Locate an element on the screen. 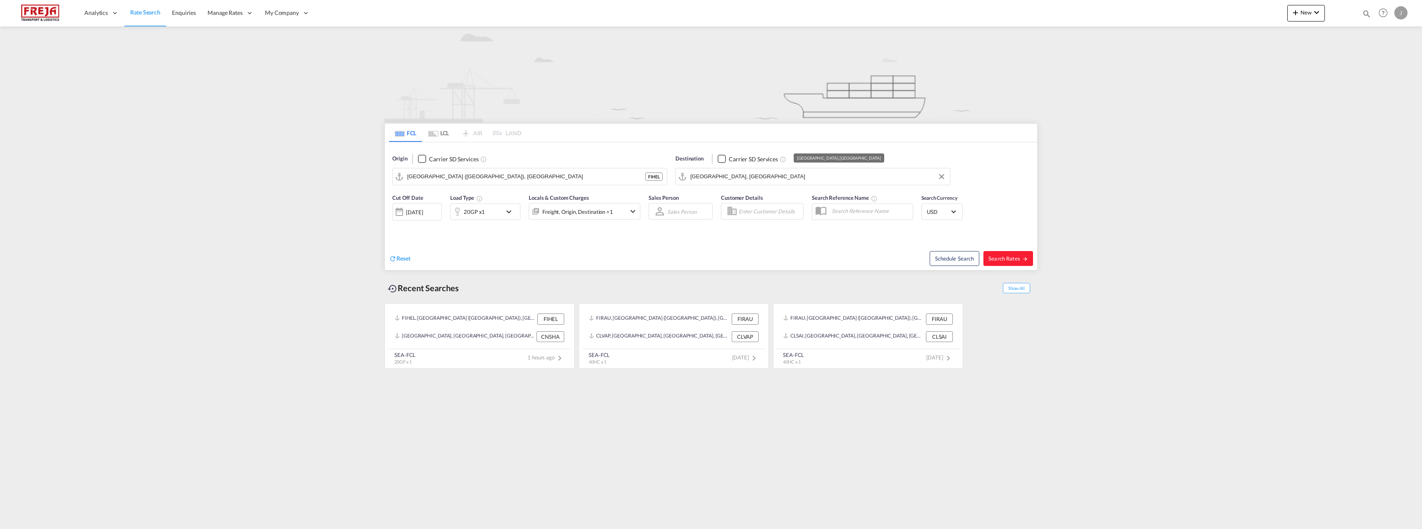  span: Search Reference Name is located at coordinates (845, 198).